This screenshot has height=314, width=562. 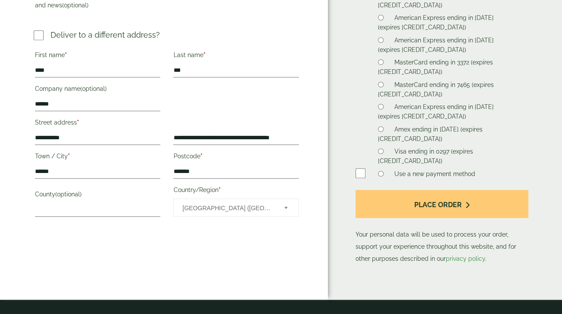 What do you see at coordinates (105, 35) in the screenshot?
I see `p: Deliver to a different address?` at bounding box center [105, 35].